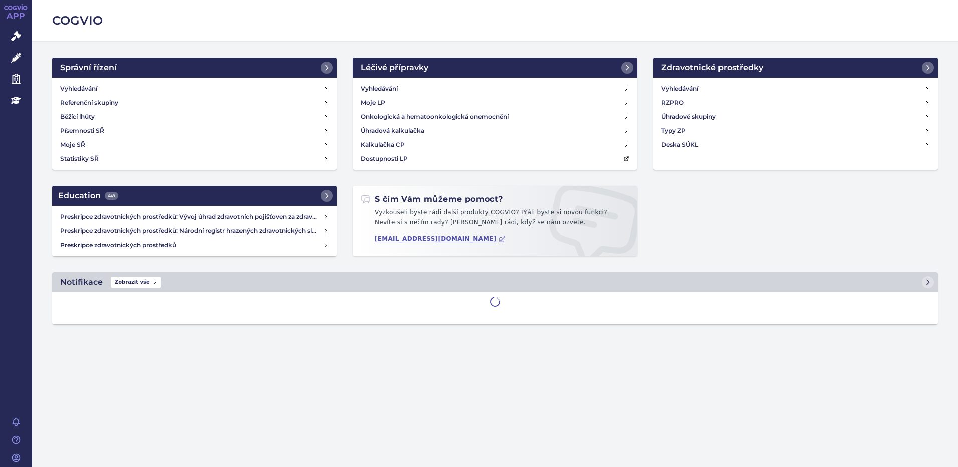 This screenshot has height=467, width=958. Describe the element at coordinates (82, 131) in the screenshot. I see `h4: Písemnosti SŘ` at that location.